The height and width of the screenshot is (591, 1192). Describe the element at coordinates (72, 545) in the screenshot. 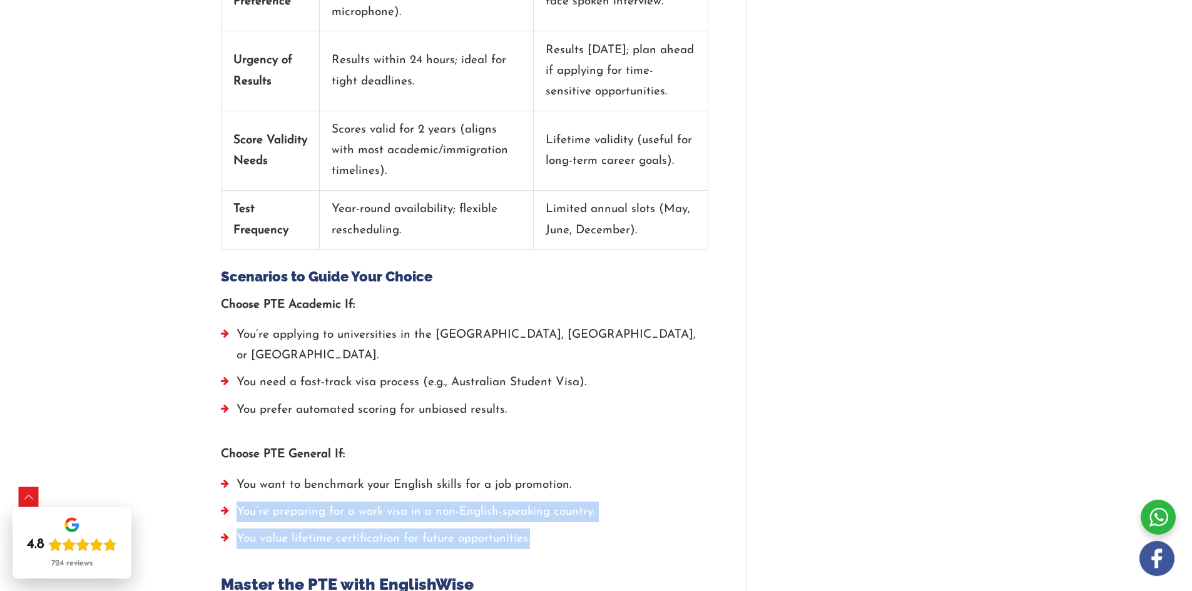

I see `div: Rating: 4.8 out of 5` at that location.